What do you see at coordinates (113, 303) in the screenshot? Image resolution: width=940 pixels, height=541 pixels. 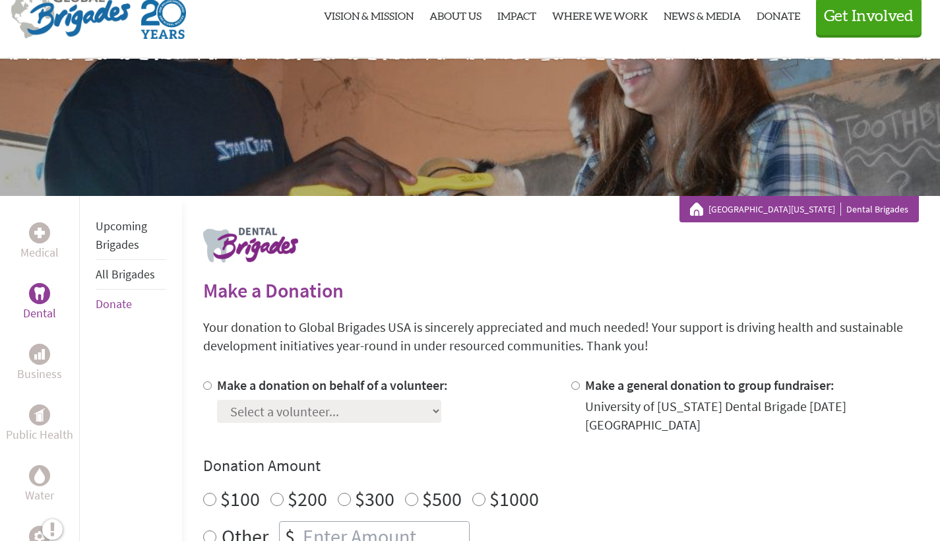 I see `a: Donate` at bounding box center [113, 303].